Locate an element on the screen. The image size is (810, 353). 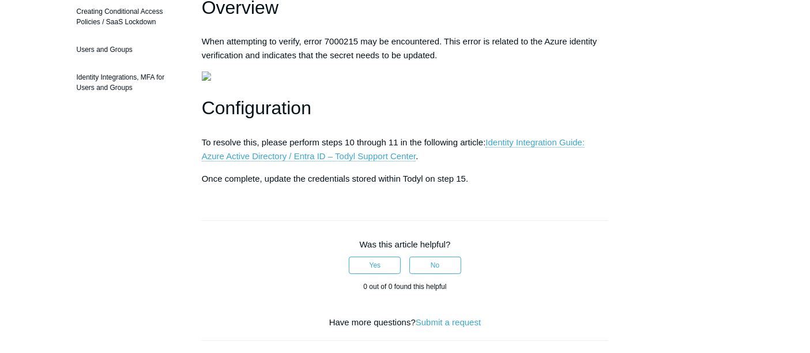
span: 0 out of 0 found this helpful is located at coordinates (405, 287).